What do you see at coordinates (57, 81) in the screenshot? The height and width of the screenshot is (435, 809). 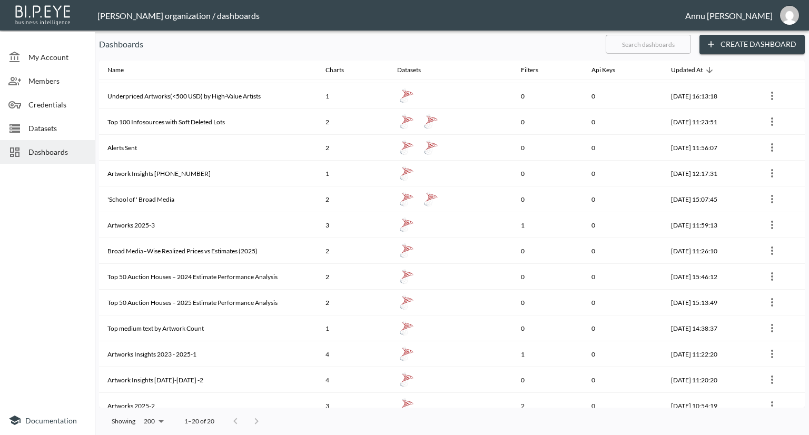 I see `span: Members` at bounding box center [57, 81].